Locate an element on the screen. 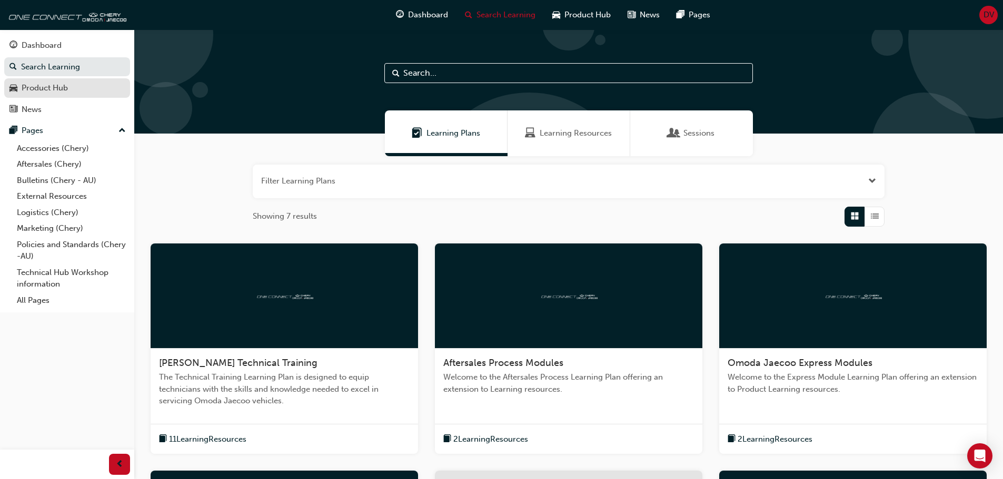 The image size is (1003, 479). a: Policies and Standards (Chery -AU) is located at coordinates (71, 250).